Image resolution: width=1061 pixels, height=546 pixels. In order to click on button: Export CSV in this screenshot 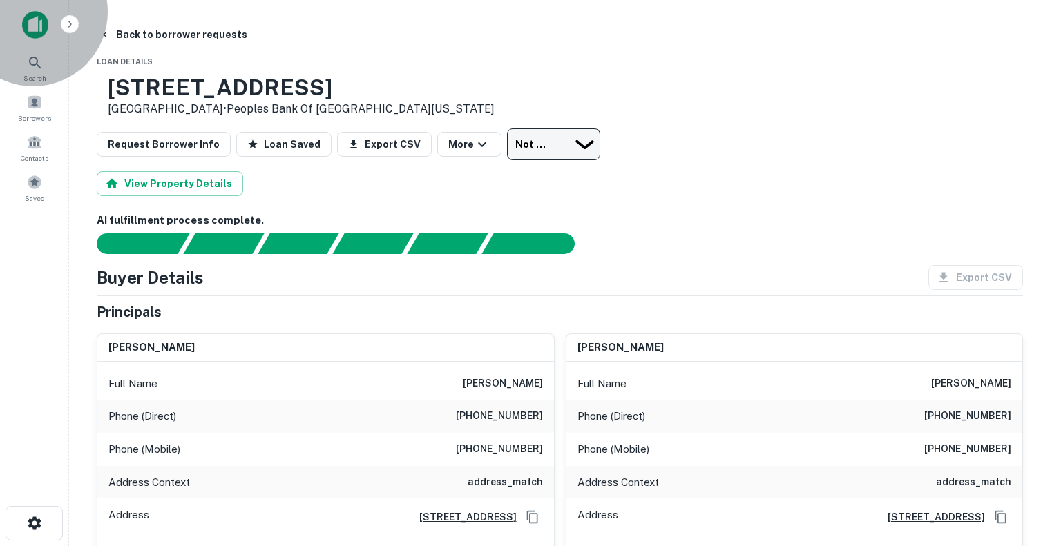, I will do `click(384, 144)`.